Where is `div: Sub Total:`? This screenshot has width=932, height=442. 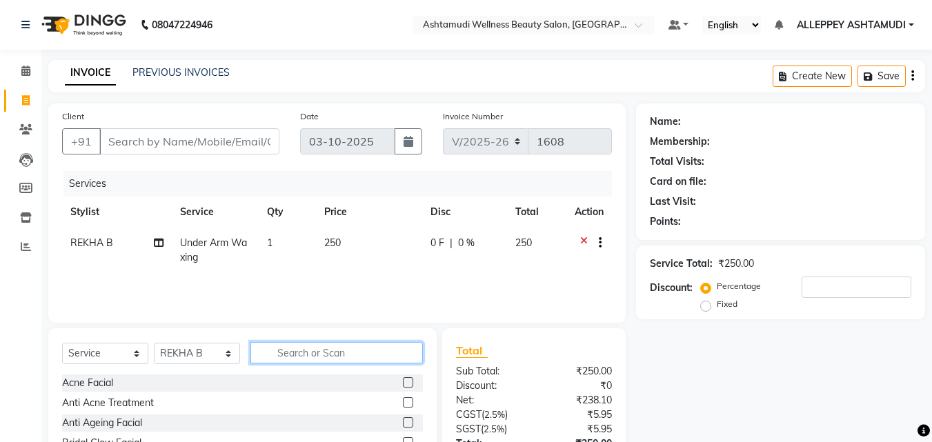
div: Sub Total: is located at coordinates (490, 371).